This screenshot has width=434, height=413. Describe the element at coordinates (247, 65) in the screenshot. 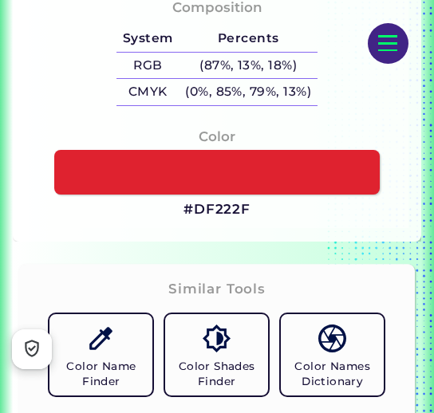

I see `h5: (87%, 13%, 18%)` at that location.